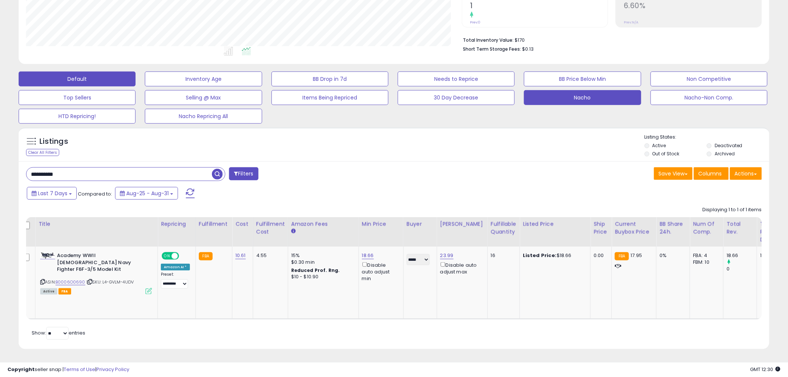 The width and height of the screenshot is (788, 377). What do you see at coordinates (243, 224) in the screenshot?
I see `div: Cost` at bounding box center [243, 224].